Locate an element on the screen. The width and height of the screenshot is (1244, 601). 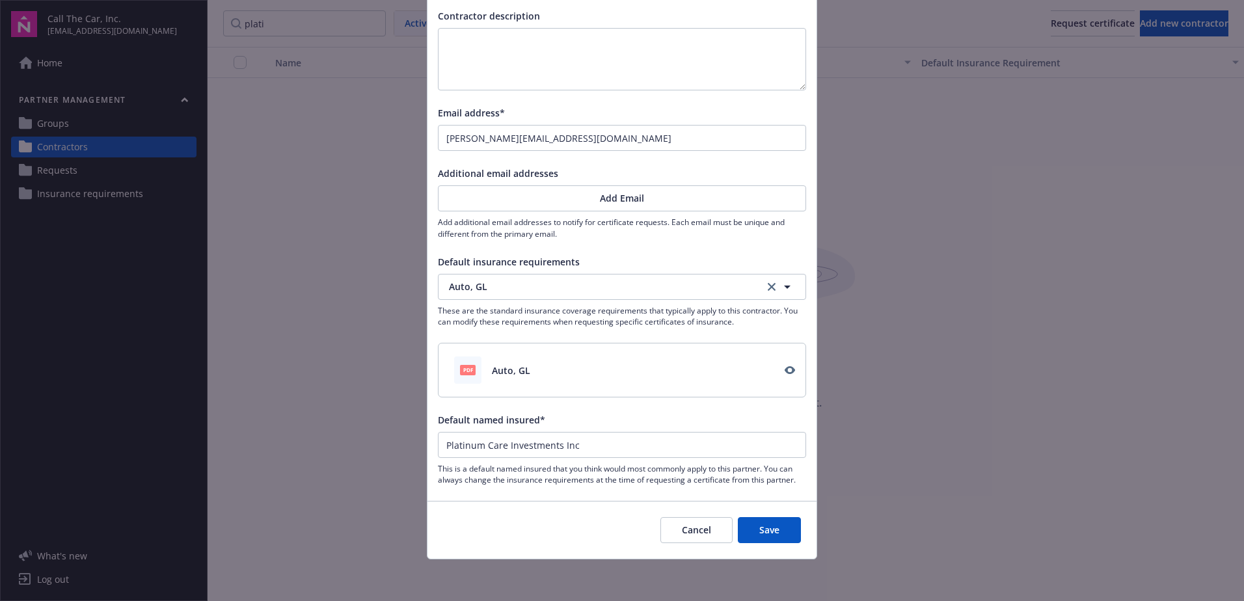
span: Default named insured* is located at coordinates (491, 420).